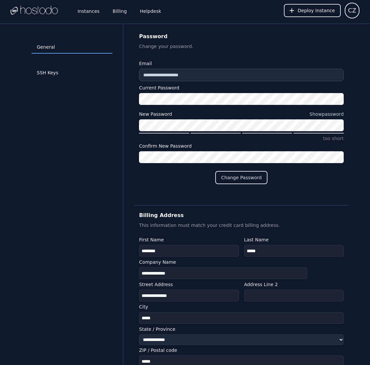 Image resolution: width=370 pixels, height=365 pixels. What do you see at coordinates (294, 240) in the screenshot?
I see `label: Last Name` at bounding box center [294, 240].